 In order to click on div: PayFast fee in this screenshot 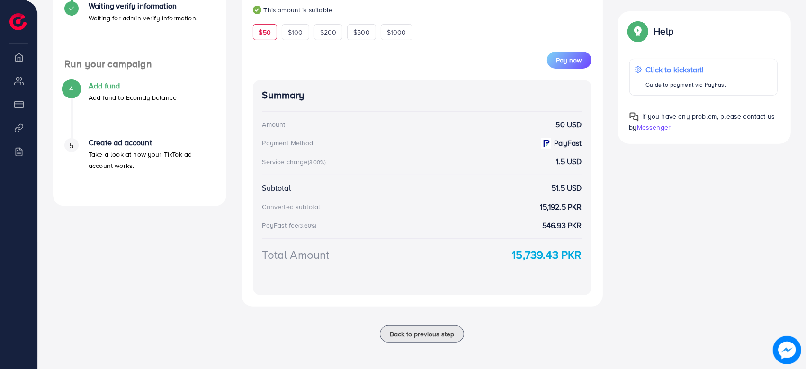, I will do `click(291, 225)`.